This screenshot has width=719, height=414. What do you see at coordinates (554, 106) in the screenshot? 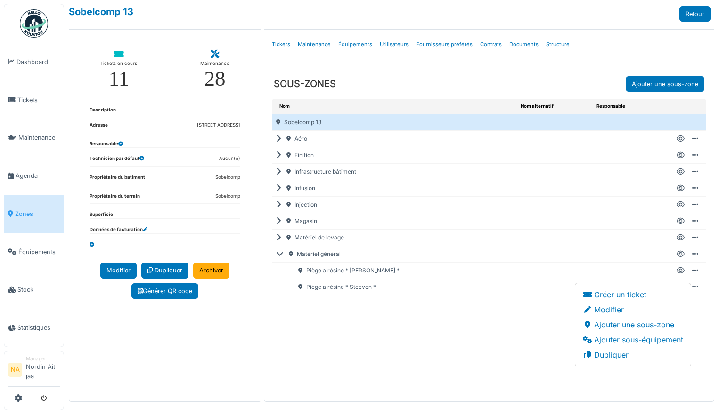
I see `th: Nom alternatif` at bounding box center [554, 106].